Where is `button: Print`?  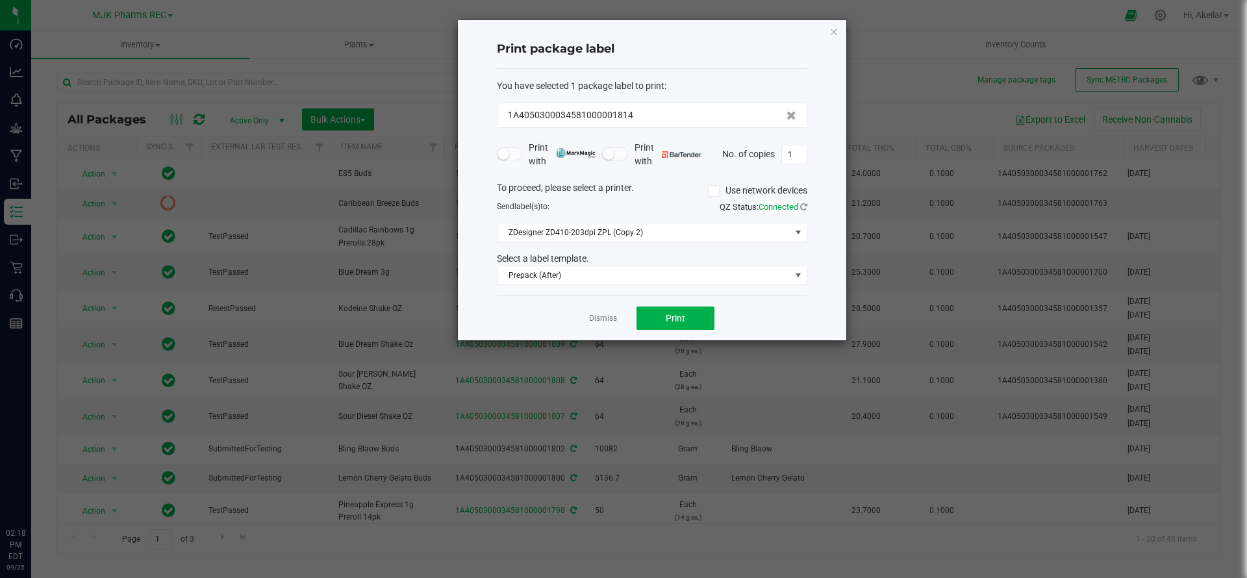 button: Print is located at coordinates (676, 318).